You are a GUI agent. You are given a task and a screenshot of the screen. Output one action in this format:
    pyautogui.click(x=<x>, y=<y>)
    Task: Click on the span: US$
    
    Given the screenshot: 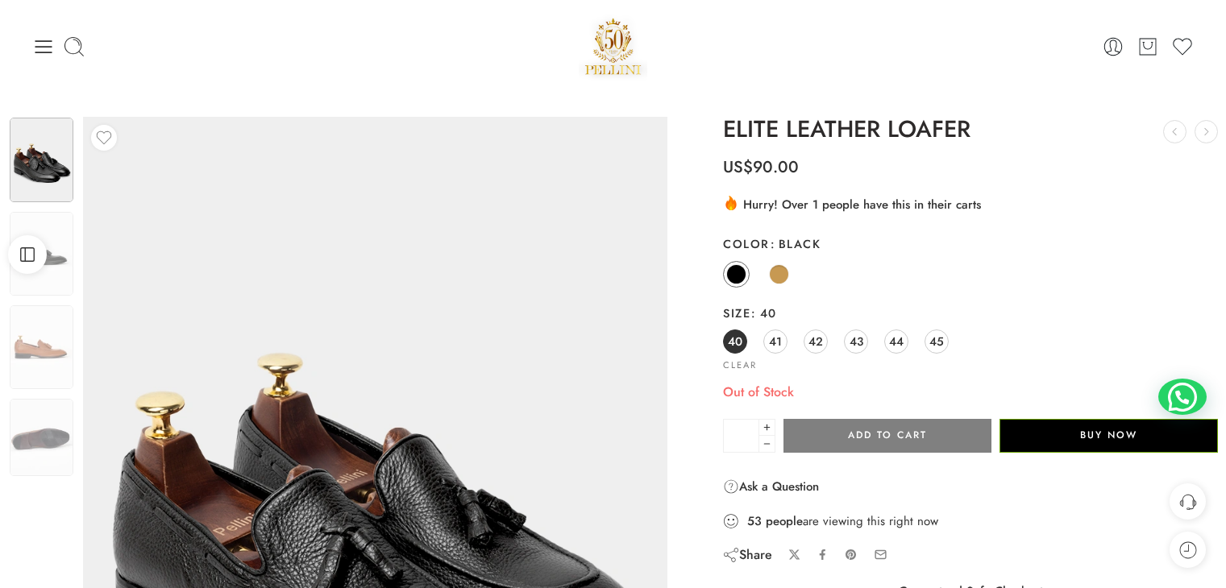 What is the action you would take?
    pyautogui.click(x=737, y=167)
    